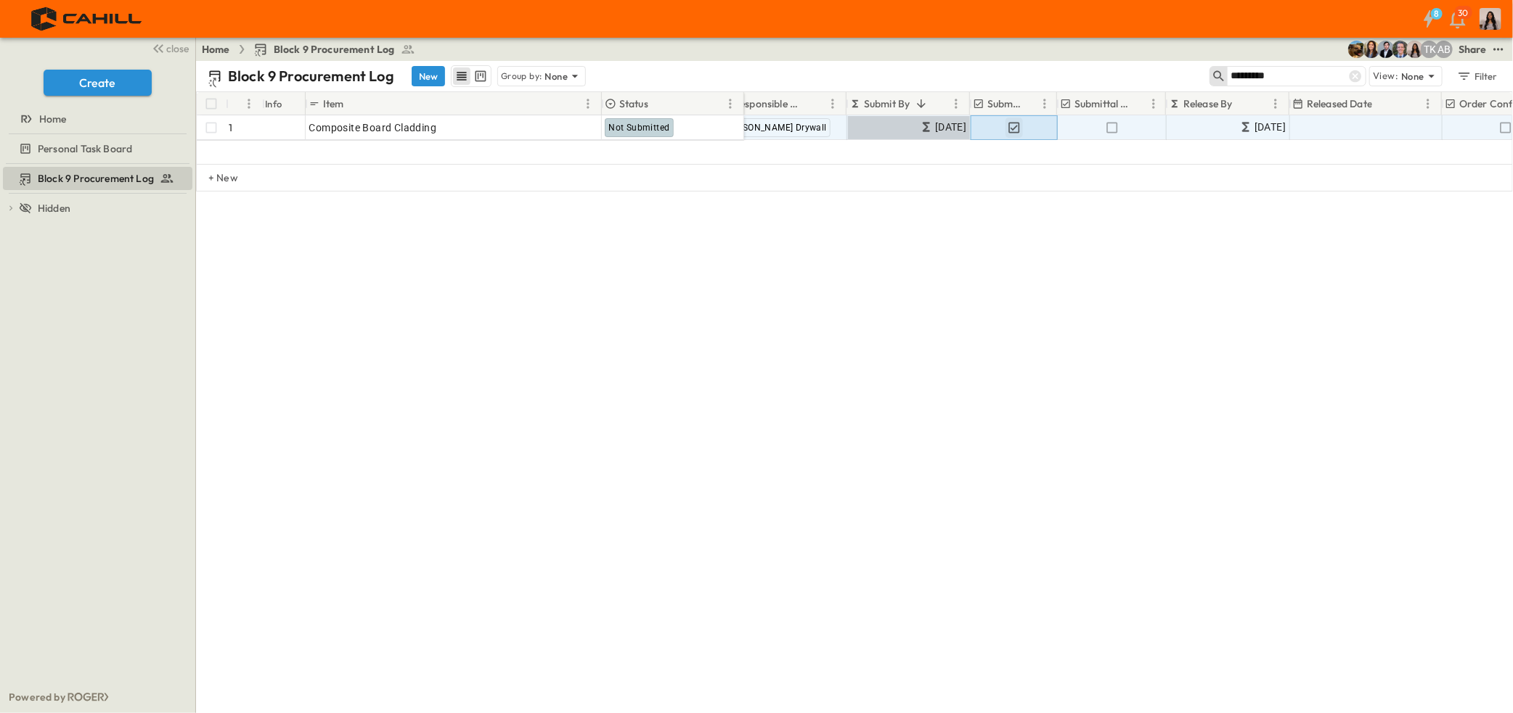 The height and width of the screenshot is (713, 1513). I want to click on p: Responsible Contractor, so click(769, 104).